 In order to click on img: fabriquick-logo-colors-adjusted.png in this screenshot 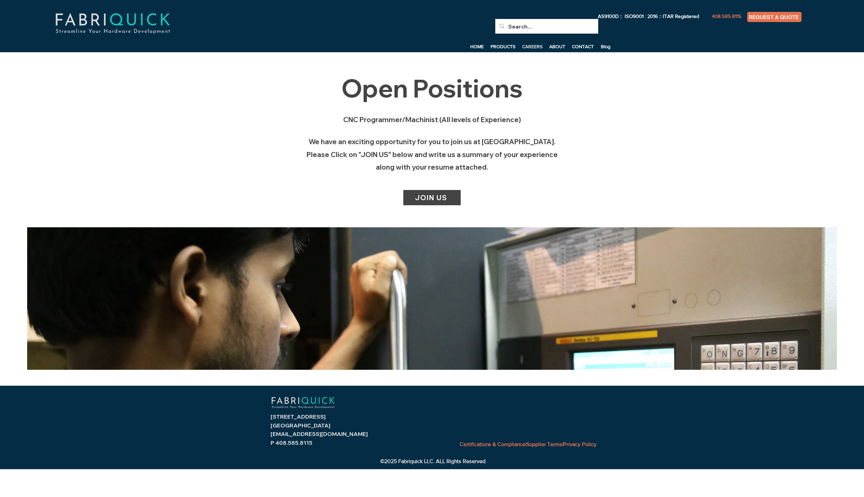, I will do `click(113, 23)`.